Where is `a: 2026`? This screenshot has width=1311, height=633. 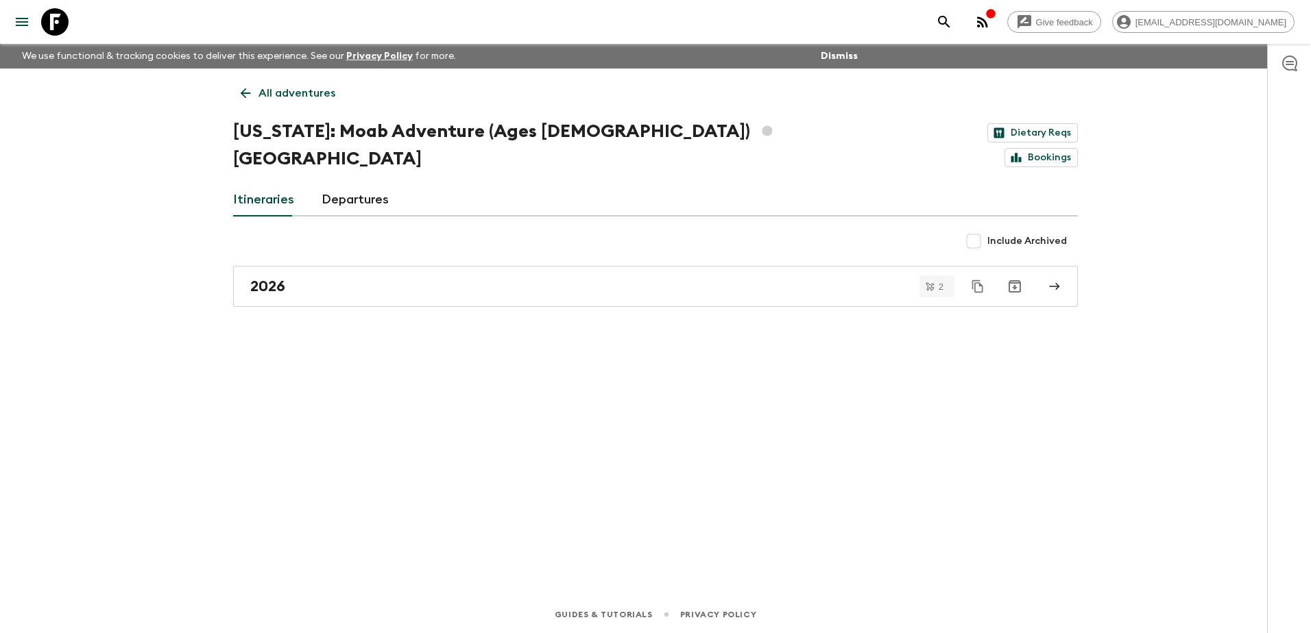
a: 2026 is located at coordinates (655, 287).